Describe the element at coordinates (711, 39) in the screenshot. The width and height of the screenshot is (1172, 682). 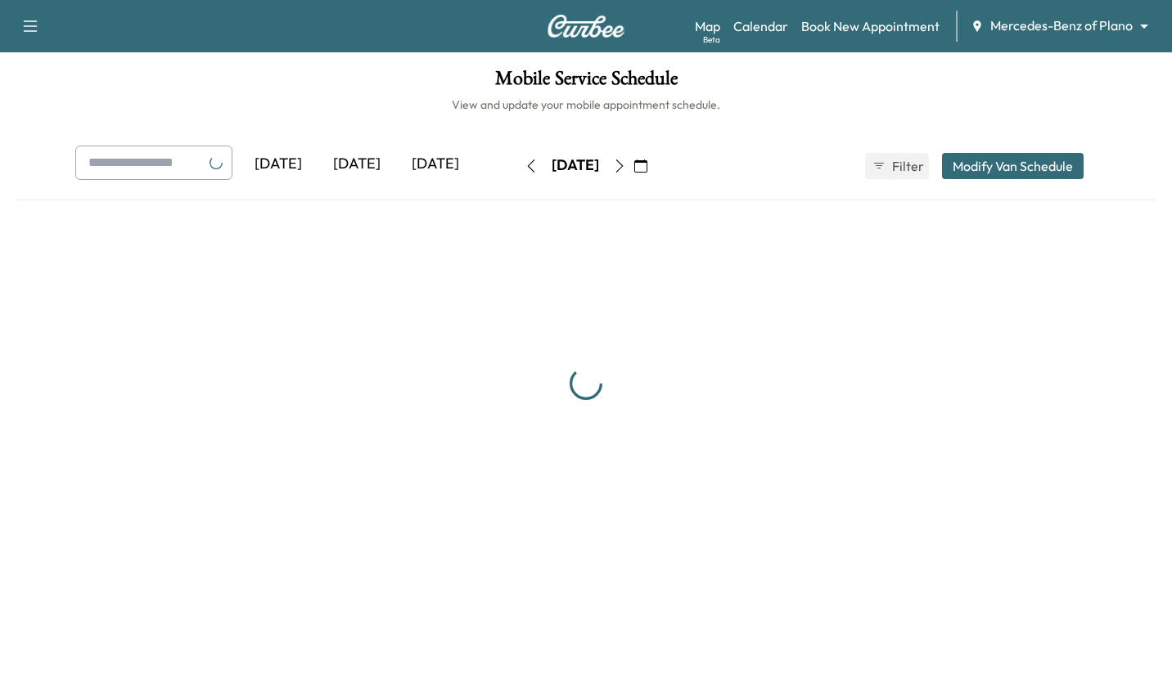
I see `div: Beta` at that location.